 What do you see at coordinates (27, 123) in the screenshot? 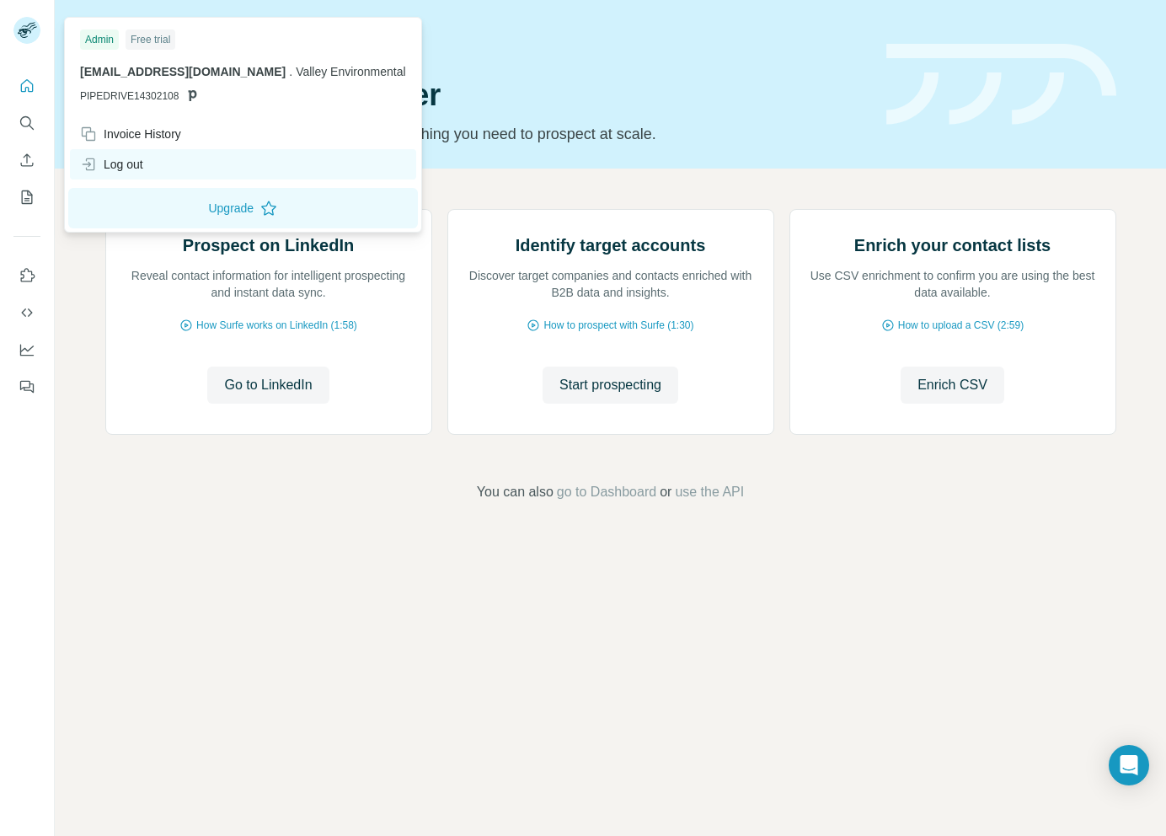
I see `button: Search` at bounding box center [27, 123].